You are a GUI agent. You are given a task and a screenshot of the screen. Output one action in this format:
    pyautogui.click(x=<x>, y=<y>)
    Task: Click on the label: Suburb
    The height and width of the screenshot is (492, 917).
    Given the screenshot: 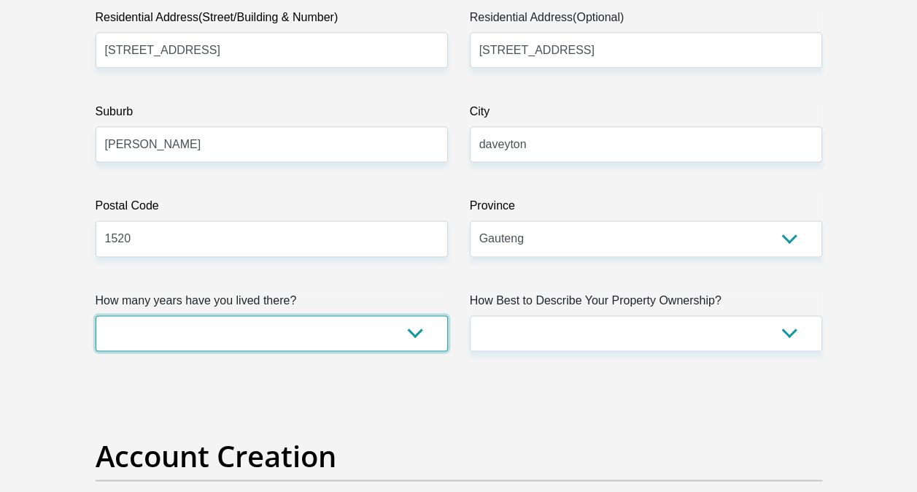 What is the action you would take?
    pyautogui.click(x=271, y=115)
    